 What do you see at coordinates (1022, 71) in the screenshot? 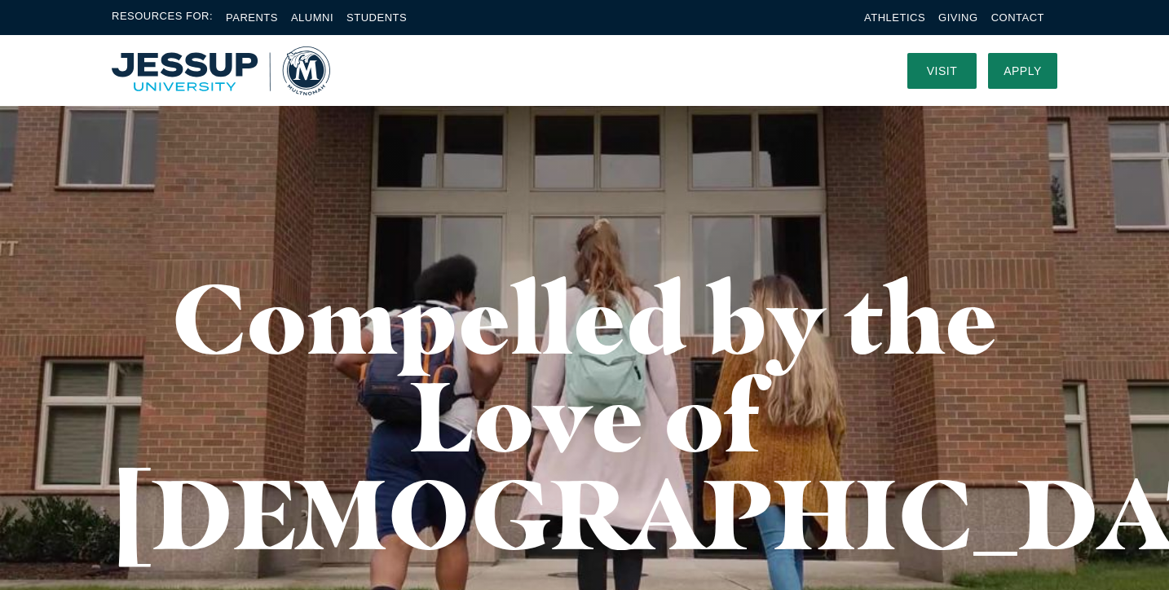
I see `a: Apply` at bounding box center [1022, 71].